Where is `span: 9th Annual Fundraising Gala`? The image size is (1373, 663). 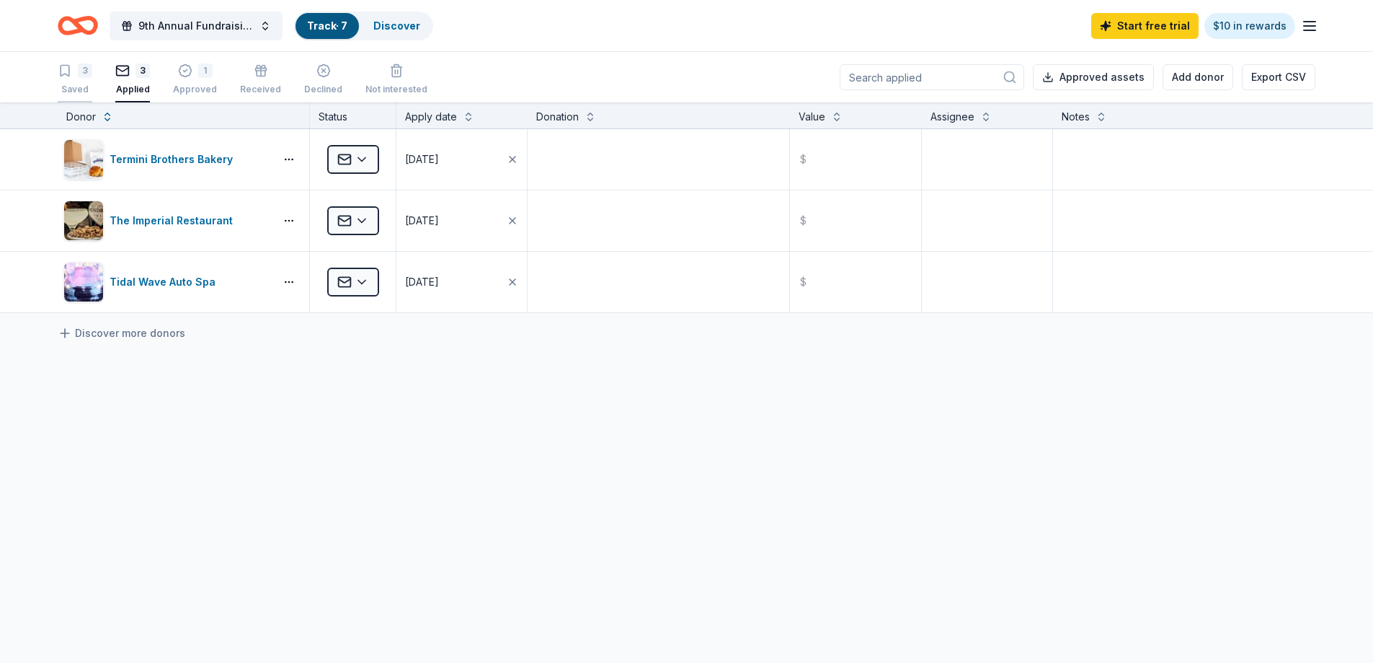
span: 9th Annual Fundraising Gala is located at coordinates (196, 26).